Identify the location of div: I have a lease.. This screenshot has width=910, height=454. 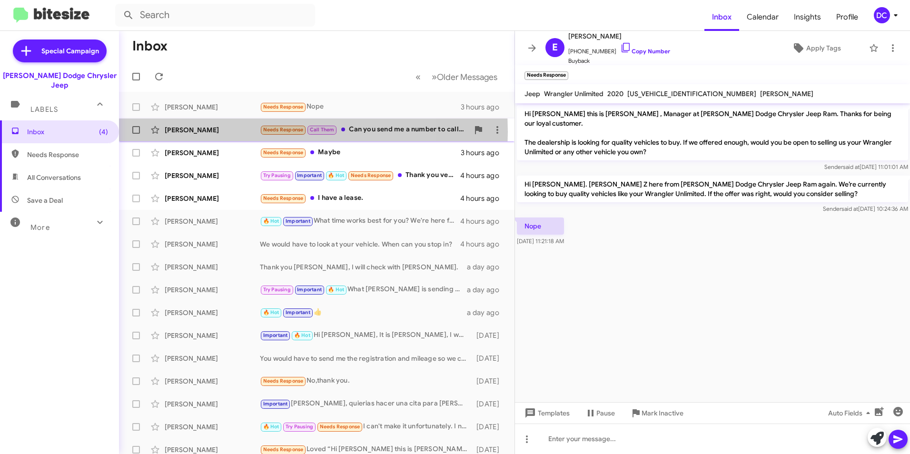
(360, 198).